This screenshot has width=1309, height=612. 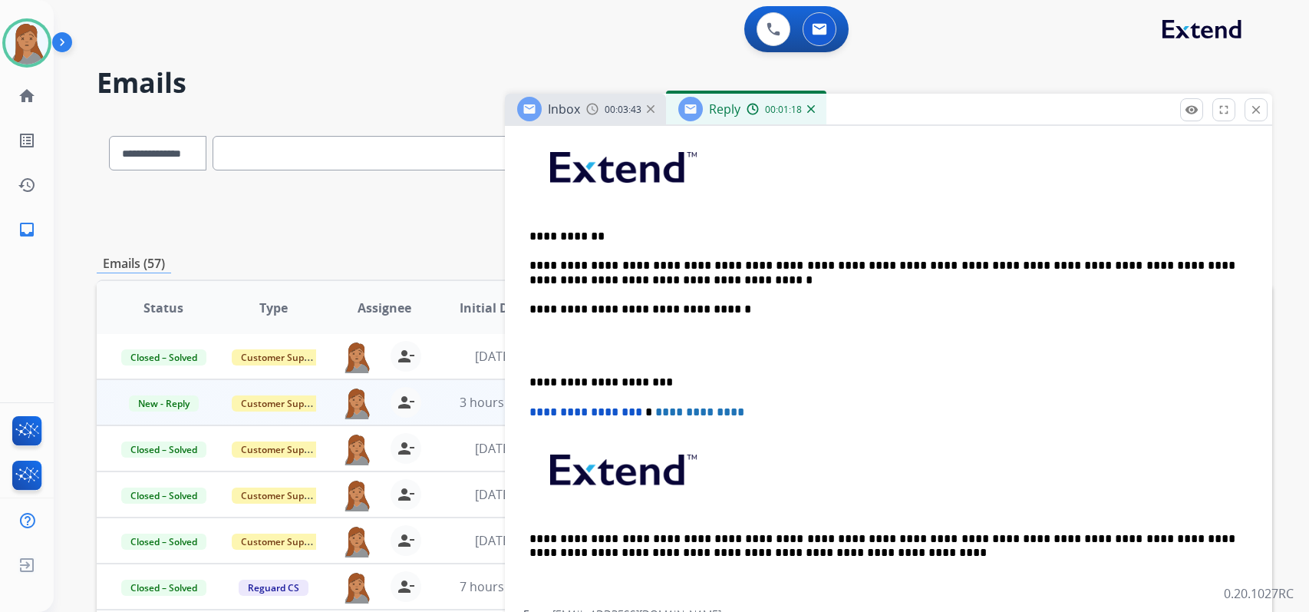 What do you see at coordinates (1224, 110) in the screenshot?
I see `mat-icon: fullscreen` at bounding box center [1224, 110].